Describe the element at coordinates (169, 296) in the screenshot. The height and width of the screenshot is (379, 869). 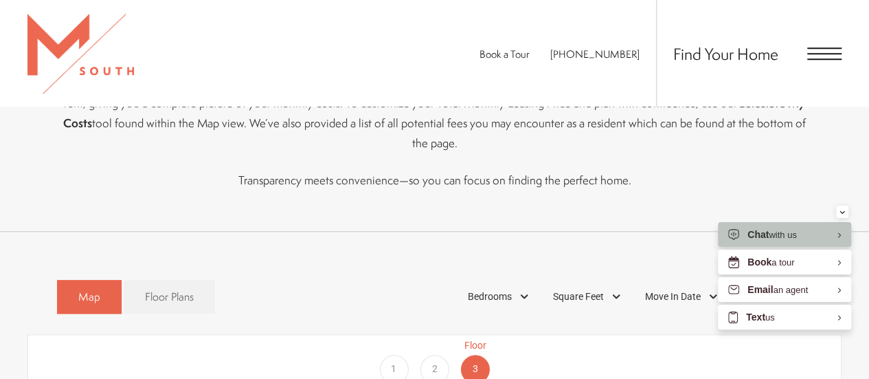
I see `span: Floor Plans` at that location.